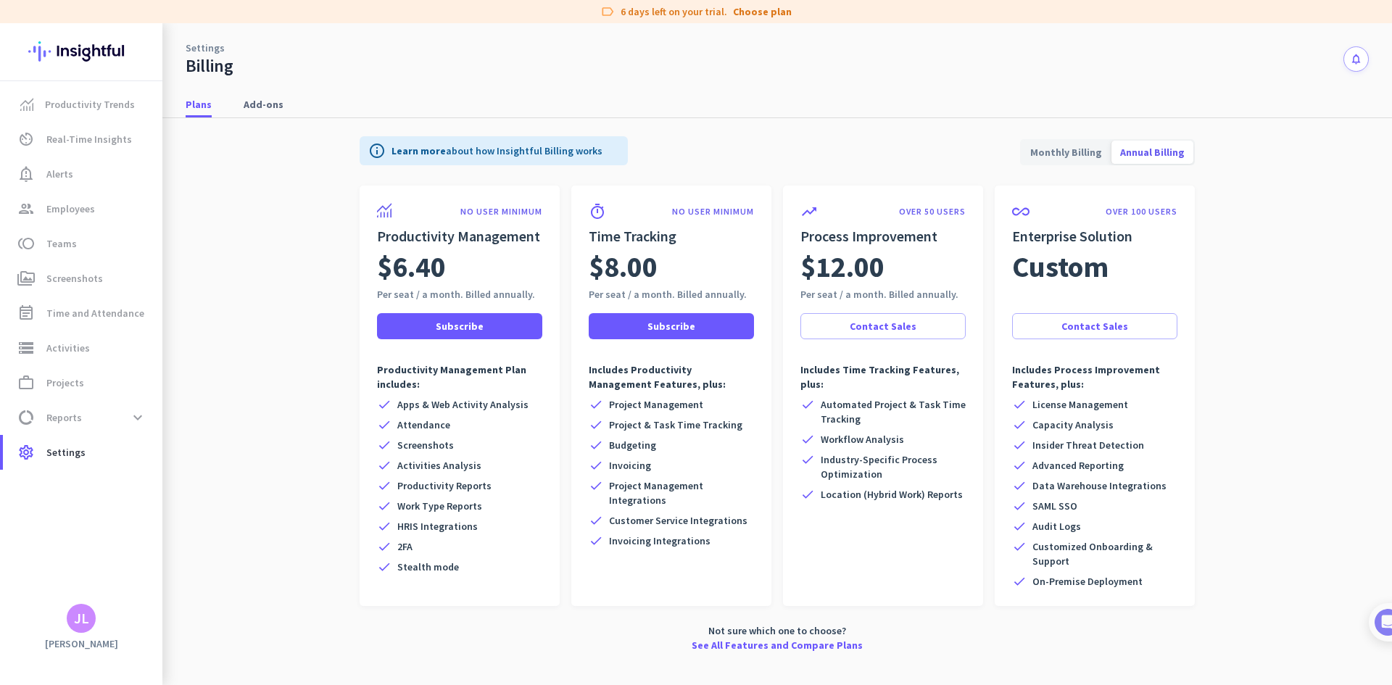 This screenshot has width=1392, height=685. What do you see at coordinates (1073, 425) in the screenshot?
I see `span: Capacity Analysis` at bounding box center [1073, 425].